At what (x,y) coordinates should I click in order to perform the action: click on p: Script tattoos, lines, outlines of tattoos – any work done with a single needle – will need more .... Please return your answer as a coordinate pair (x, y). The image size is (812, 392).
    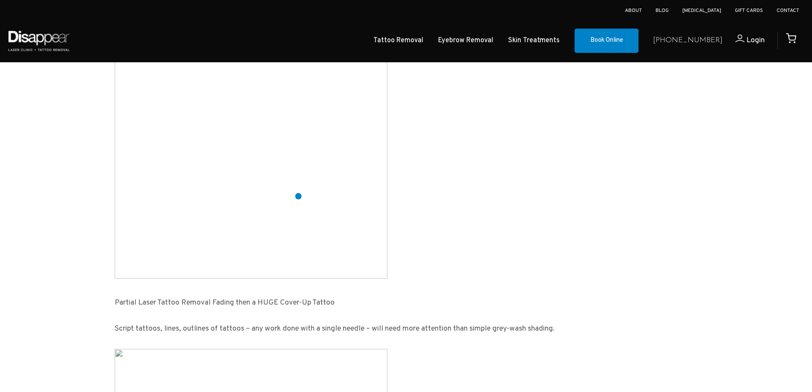
    Looking at the image, I should click on (406, 329).